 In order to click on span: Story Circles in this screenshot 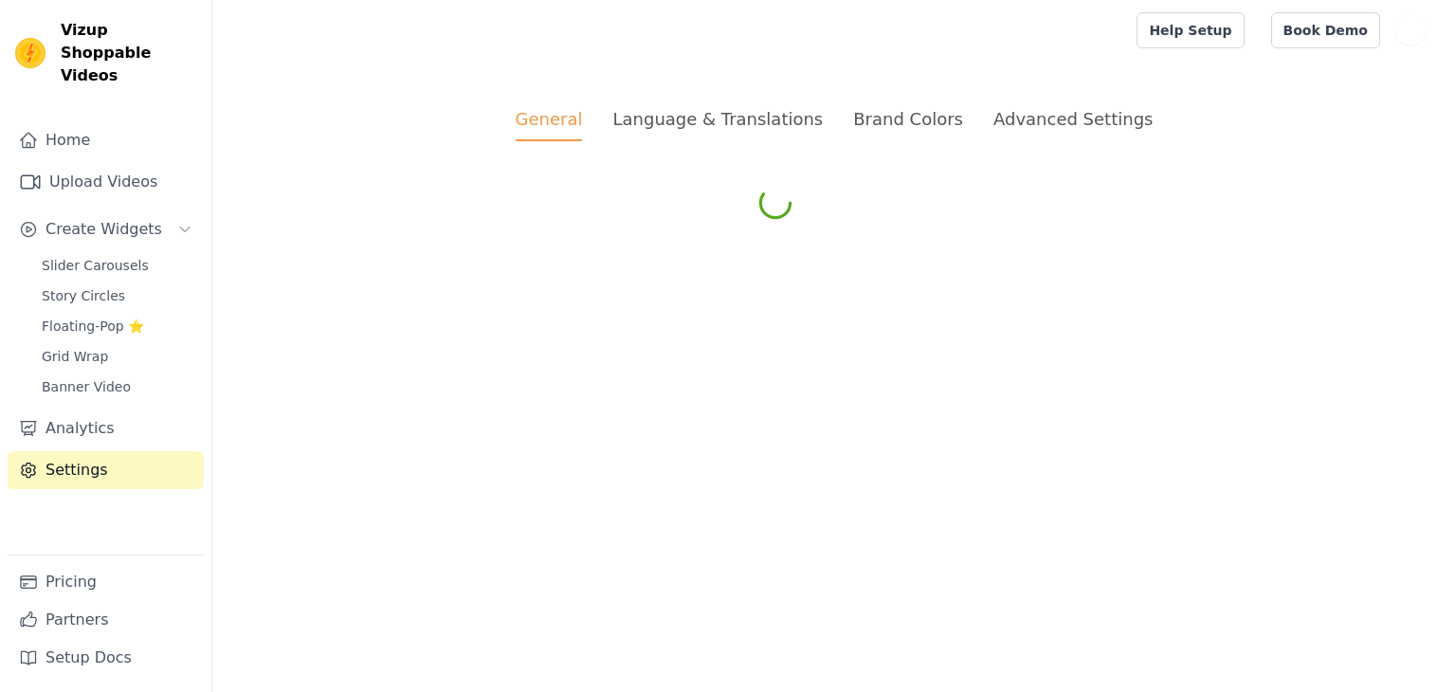, I will do `click(83, 296)`.